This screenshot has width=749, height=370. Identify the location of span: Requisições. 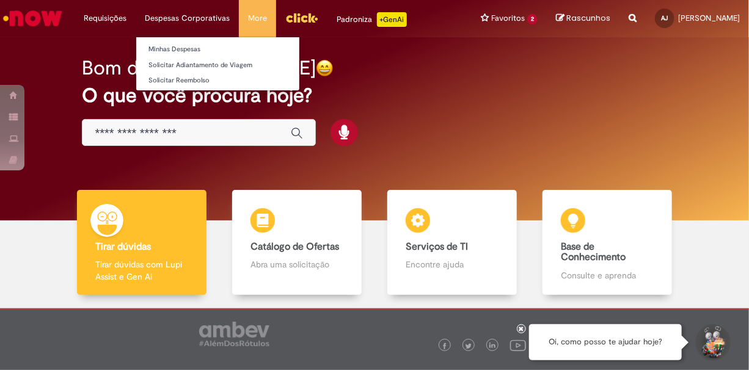
(105, 18).